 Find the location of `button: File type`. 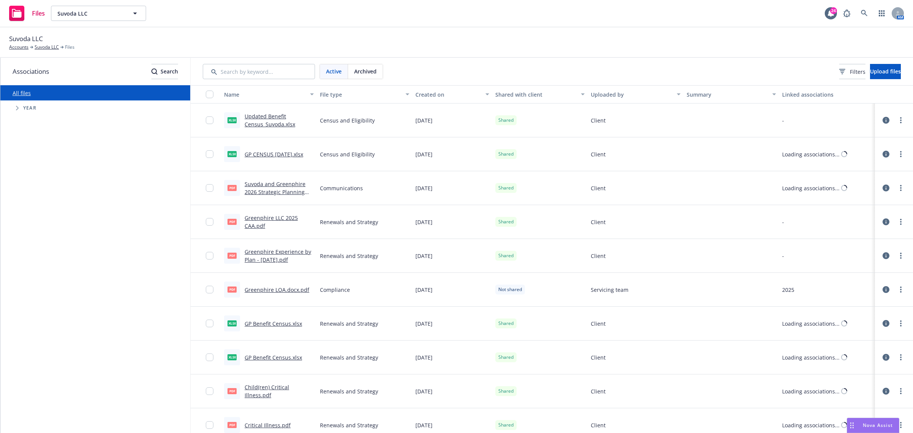

button: File type is located at coordinates (365, 94).